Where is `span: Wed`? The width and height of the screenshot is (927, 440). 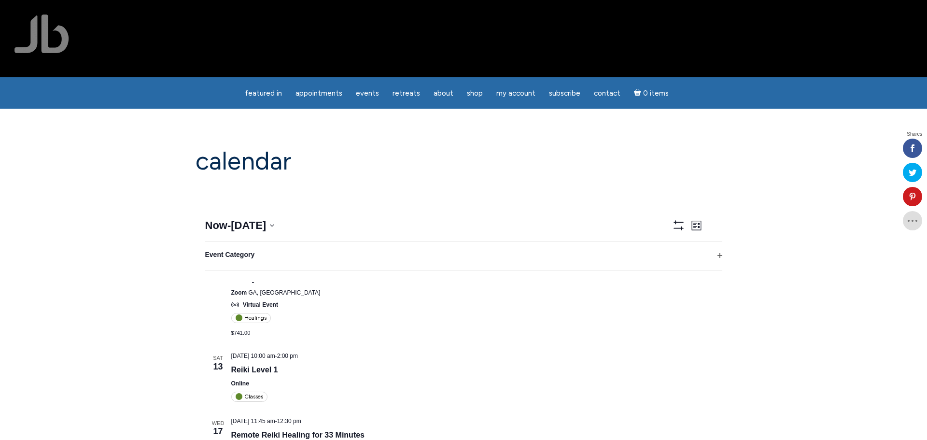
span: Wed is located at coordinates (218, 423).